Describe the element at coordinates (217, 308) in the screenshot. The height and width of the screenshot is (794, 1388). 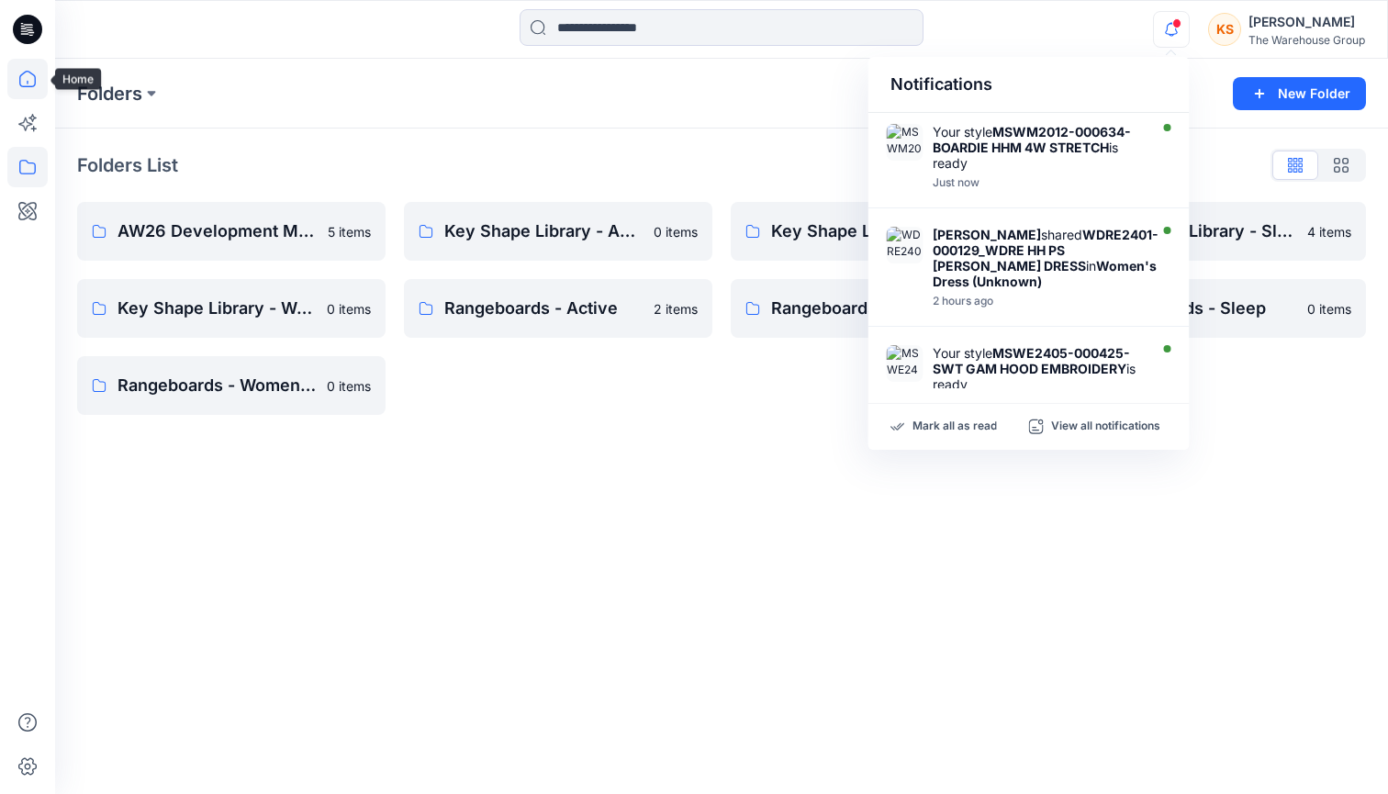
I see `p: Key Shape Library - Womenswear` at that location.